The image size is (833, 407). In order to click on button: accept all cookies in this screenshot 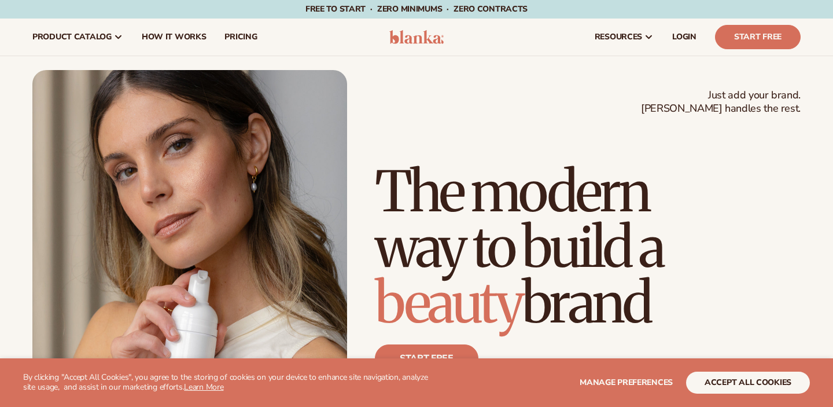, I will do `click(748, 382)`.